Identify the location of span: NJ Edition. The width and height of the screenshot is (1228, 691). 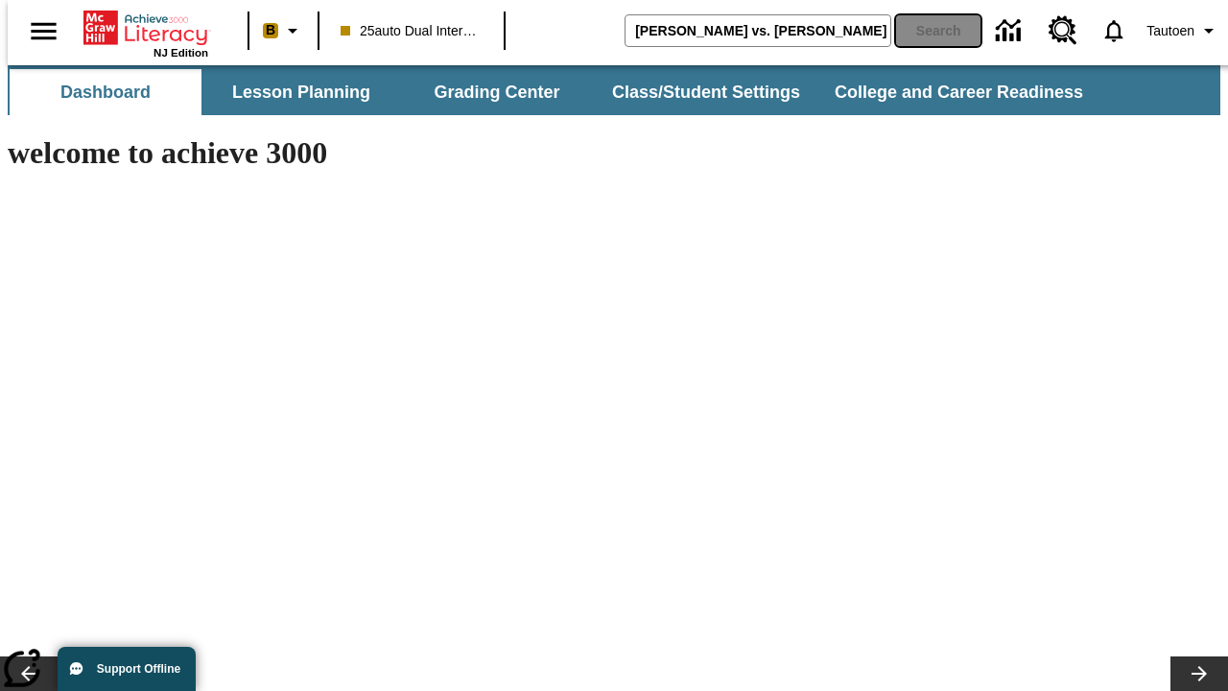
(180, 53).